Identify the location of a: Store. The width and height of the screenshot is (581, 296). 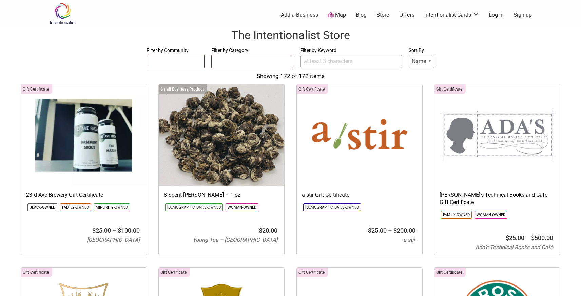
(383, 15).